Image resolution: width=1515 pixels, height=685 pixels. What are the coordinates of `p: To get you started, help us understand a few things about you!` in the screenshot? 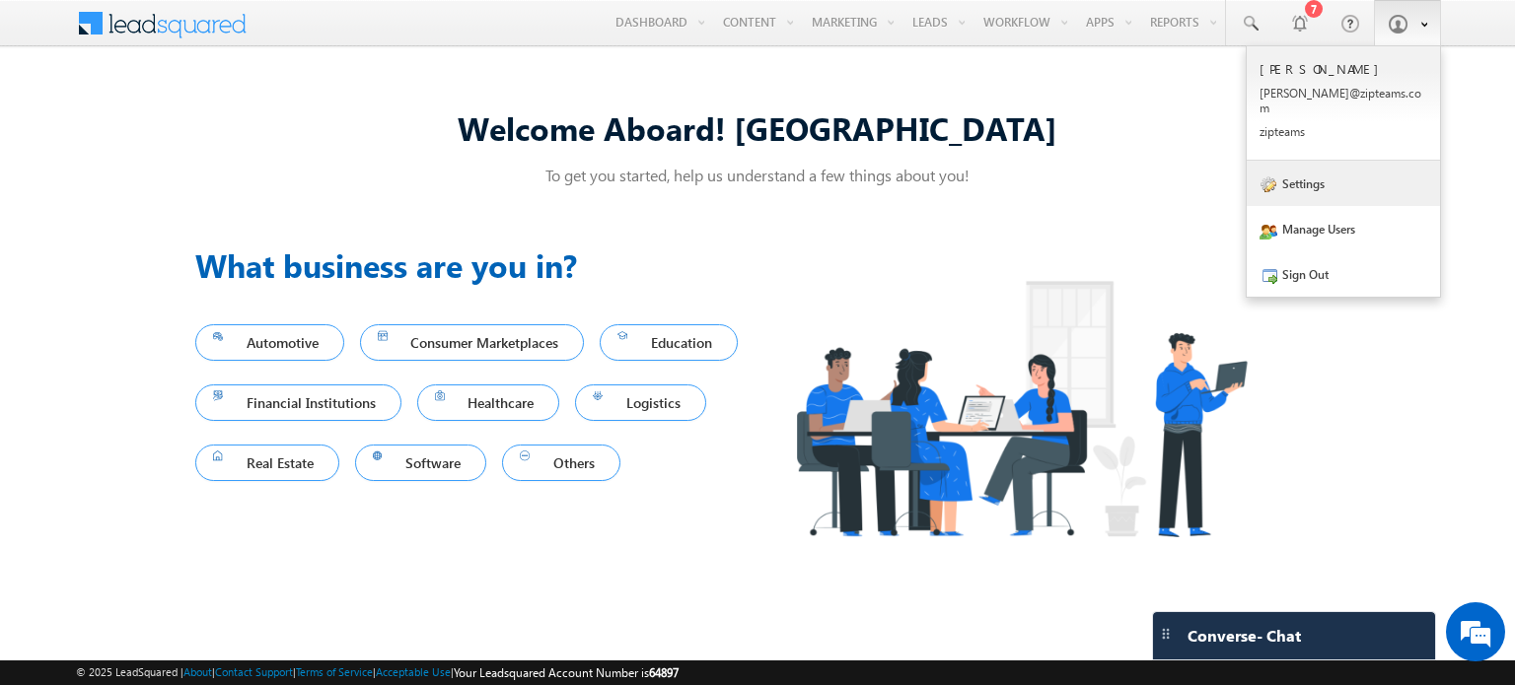 It's located at (757, 175).